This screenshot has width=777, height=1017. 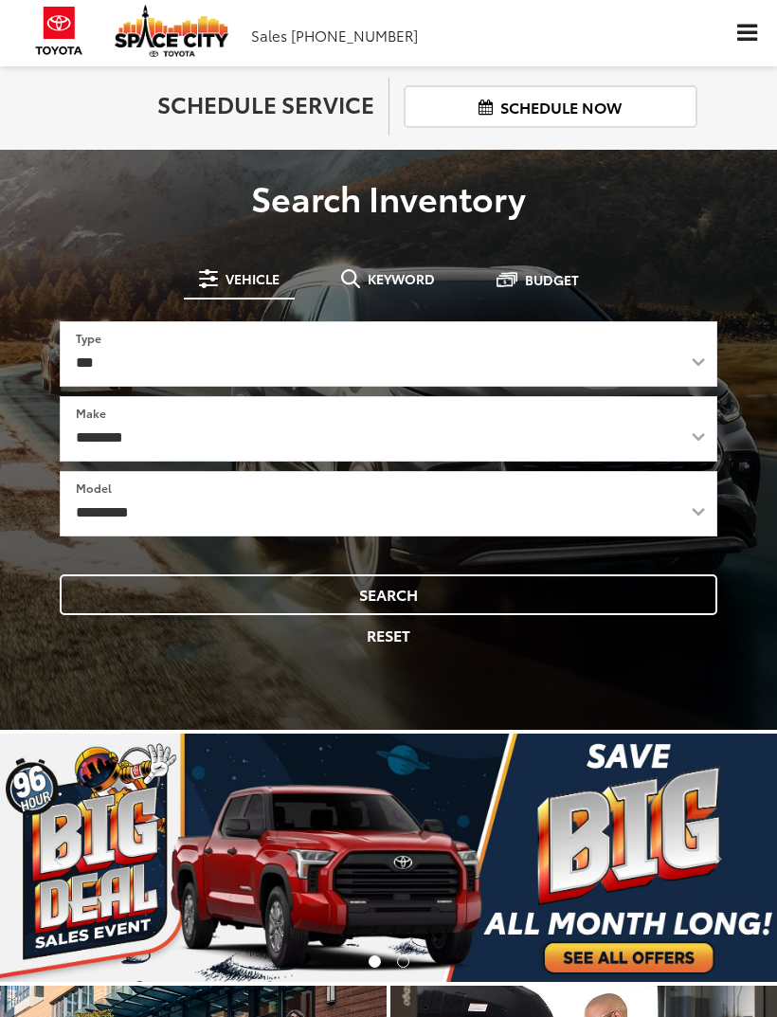 What do you see at coordinates (91, 412) in the screenshot?
I see `label: Make` at bounding box center [91, 412].